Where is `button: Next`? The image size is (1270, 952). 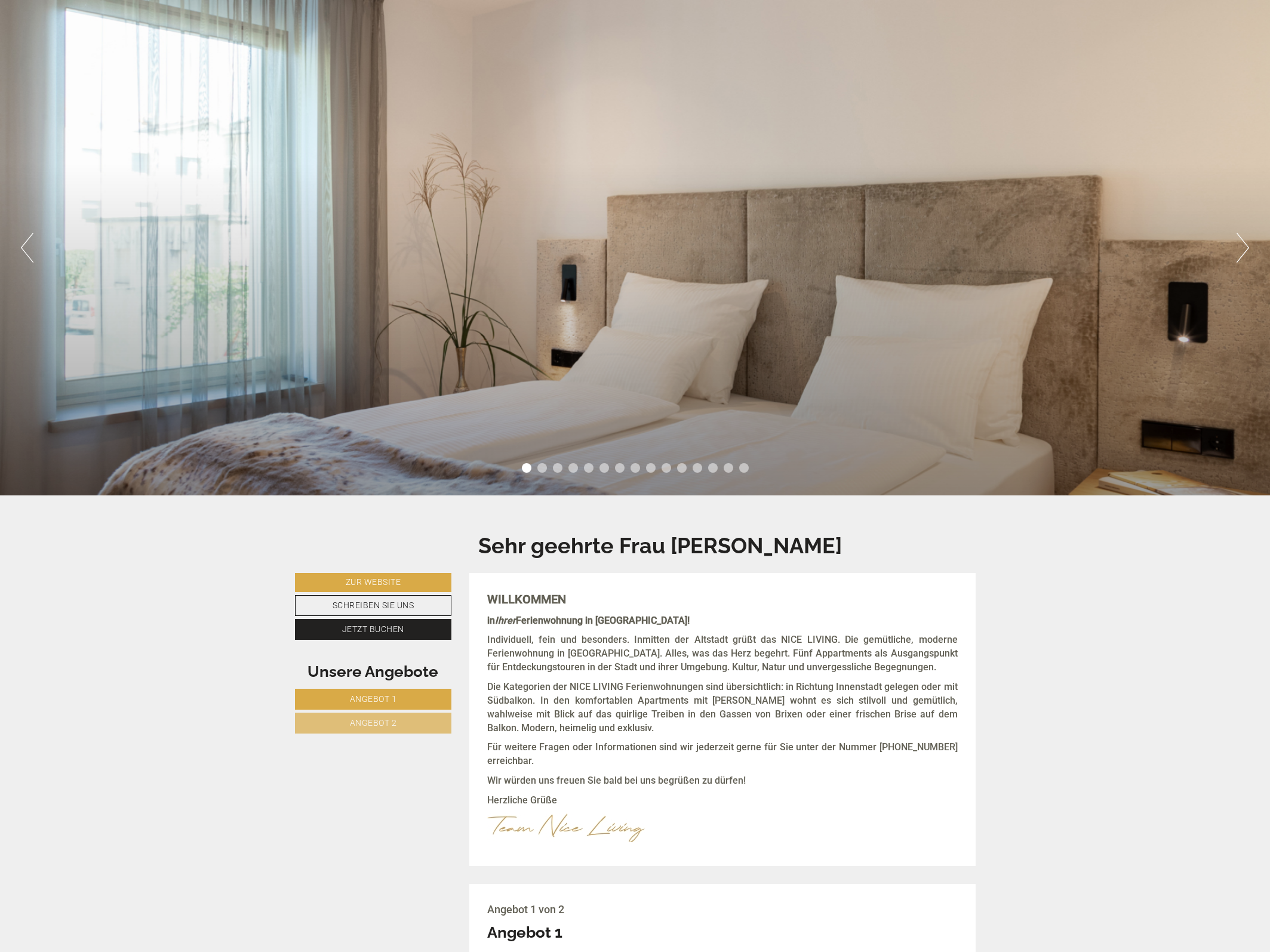 button: Next is located at coordinates (1243, 248).